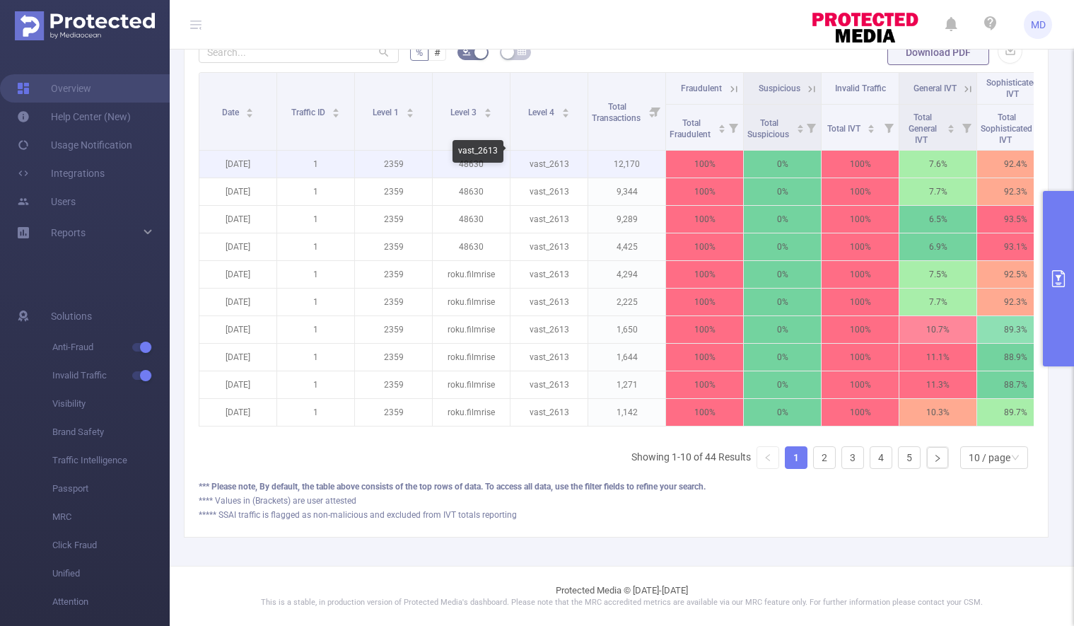 The height and width of the screenshot is (626, 1074). I want to click on span: Suspicious, so click(779, 88).